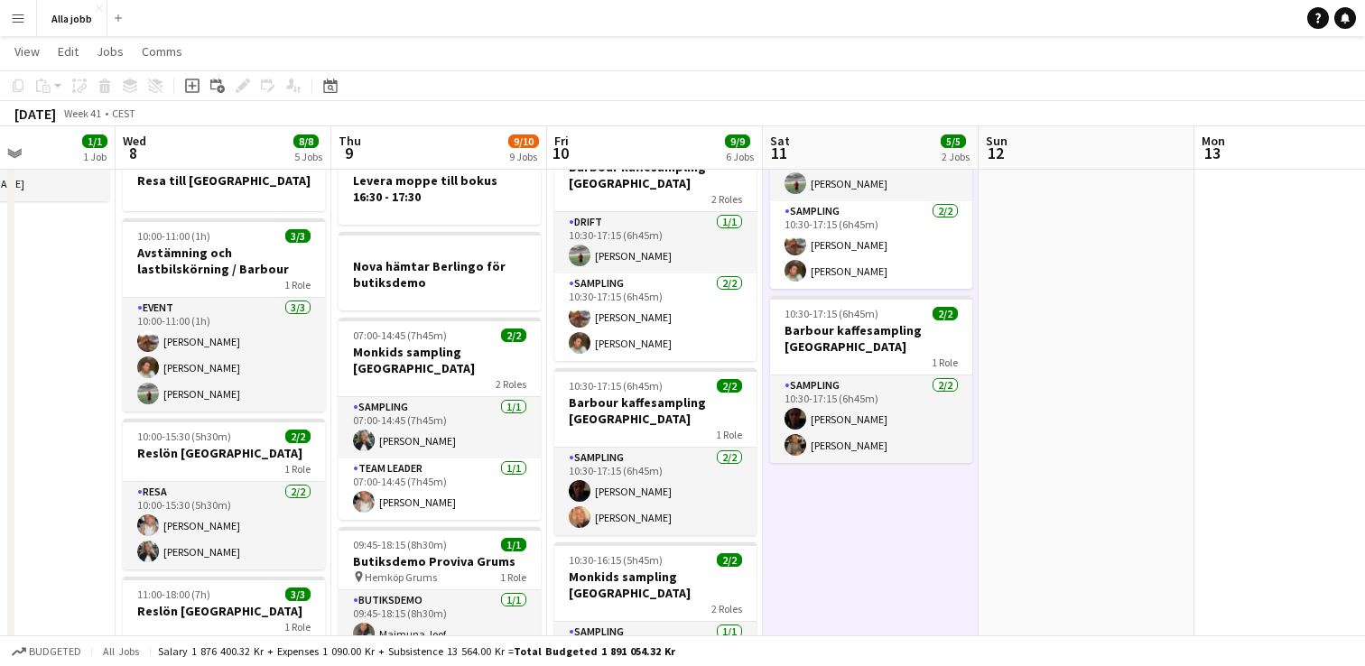 Image resolution: width=1365 pixels, height=666 pixels. What do you see at coordinates (308, 156) in the screenshot?
I see `div: 5 Jobs` at bounding box center [308, 156].